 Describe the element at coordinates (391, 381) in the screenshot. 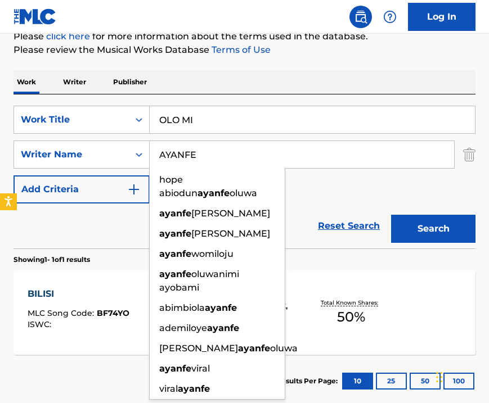

I see `button: 25` at that location.